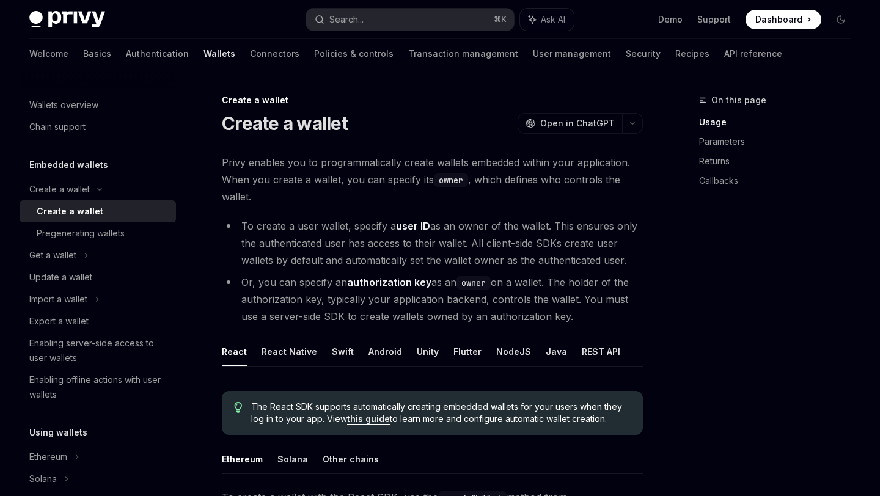 This screenshot has height=496, width=880. Describe the element at coordinates (351, 459) in the screenshot. I see `button: Other chains` at that location.